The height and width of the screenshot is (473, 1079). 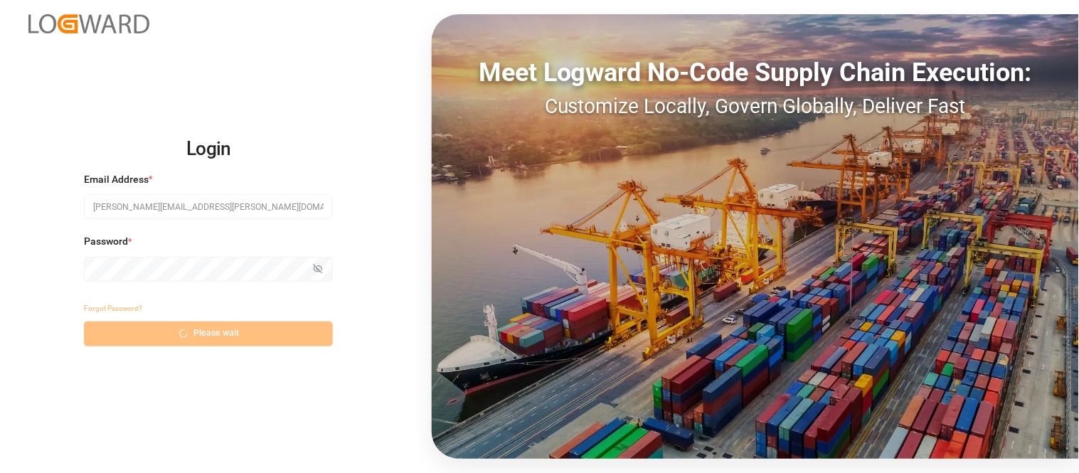 I want to click on span: Email Address, so click(x=116, y=179).